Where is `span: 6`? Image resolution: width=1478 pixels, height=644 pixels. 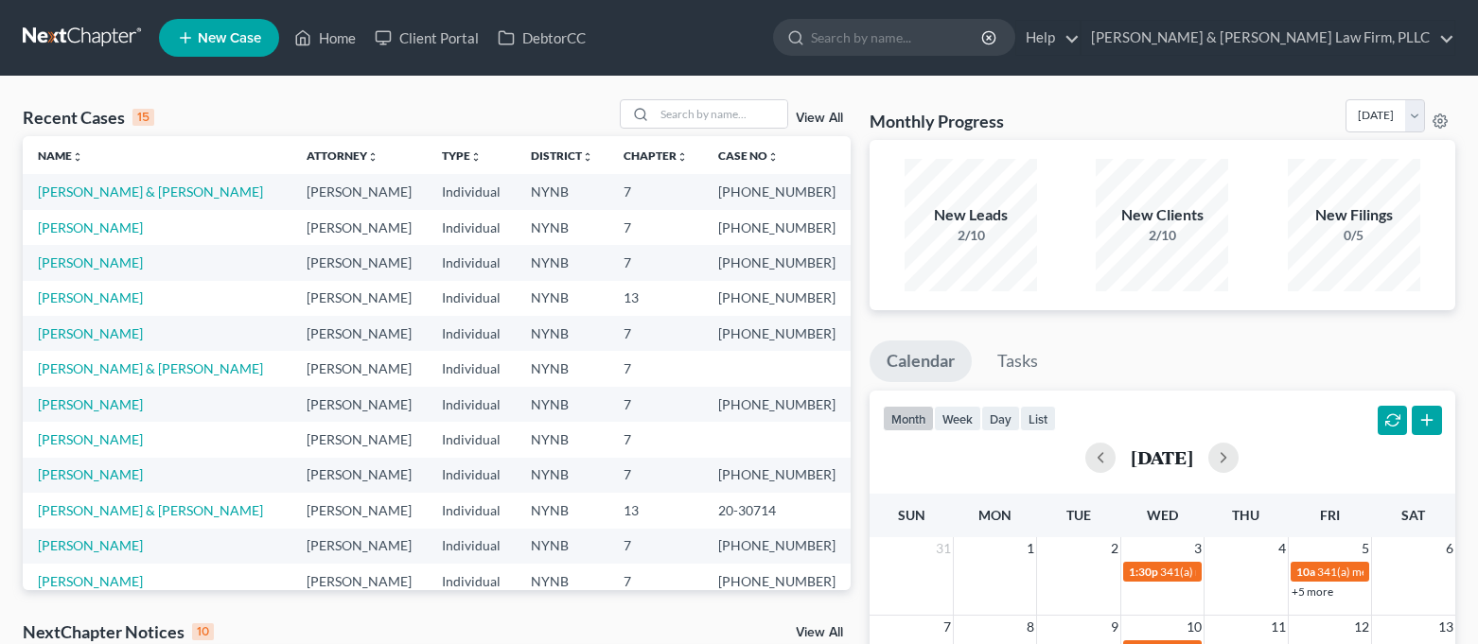 span: 6 is located at coordinates (1450, 549).